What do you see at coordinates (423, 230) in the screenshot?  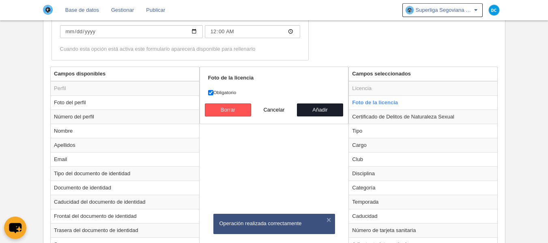 I see `td: Número de tarjeta sanitaria` at bounding box center [423, 230].